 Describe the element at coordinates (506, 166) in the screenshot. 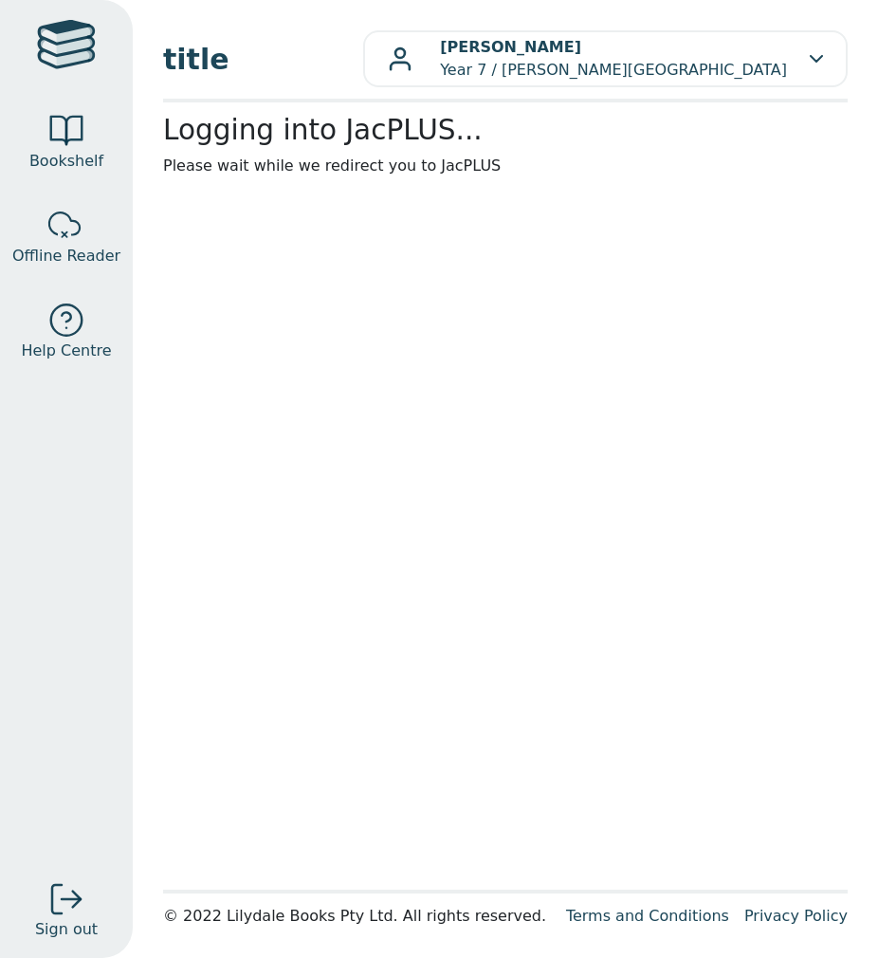

I see `p: Please wait while we redirect you to JacPLUS` at that location.